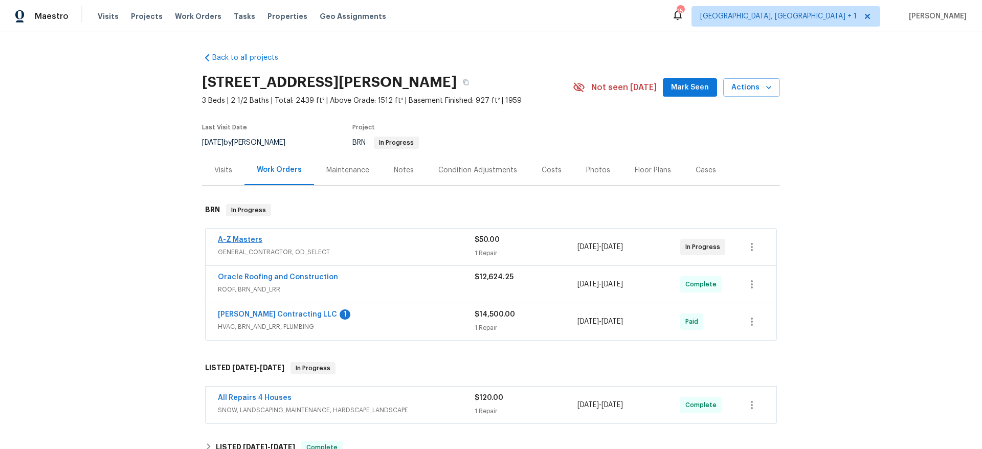 This screenshot has height=449, width=982. What do you see at coordinates (364, 127) in the screenshot?
I see `span: Project` at bounding box center [364, 127].